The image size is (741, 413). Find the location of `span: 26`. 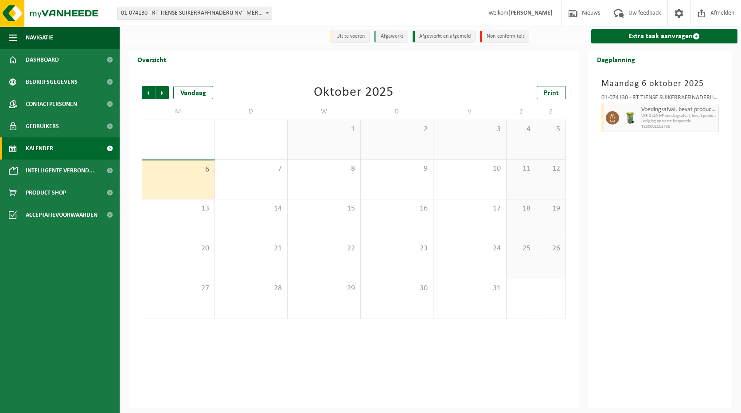

span: 26 is located at coordinates (551, 249).